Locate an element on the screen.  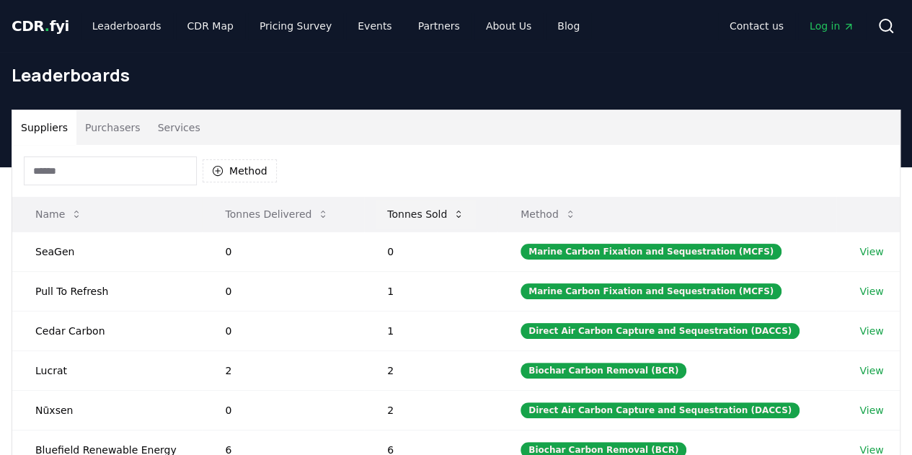
button: Name is located at coordinates (58, 214).